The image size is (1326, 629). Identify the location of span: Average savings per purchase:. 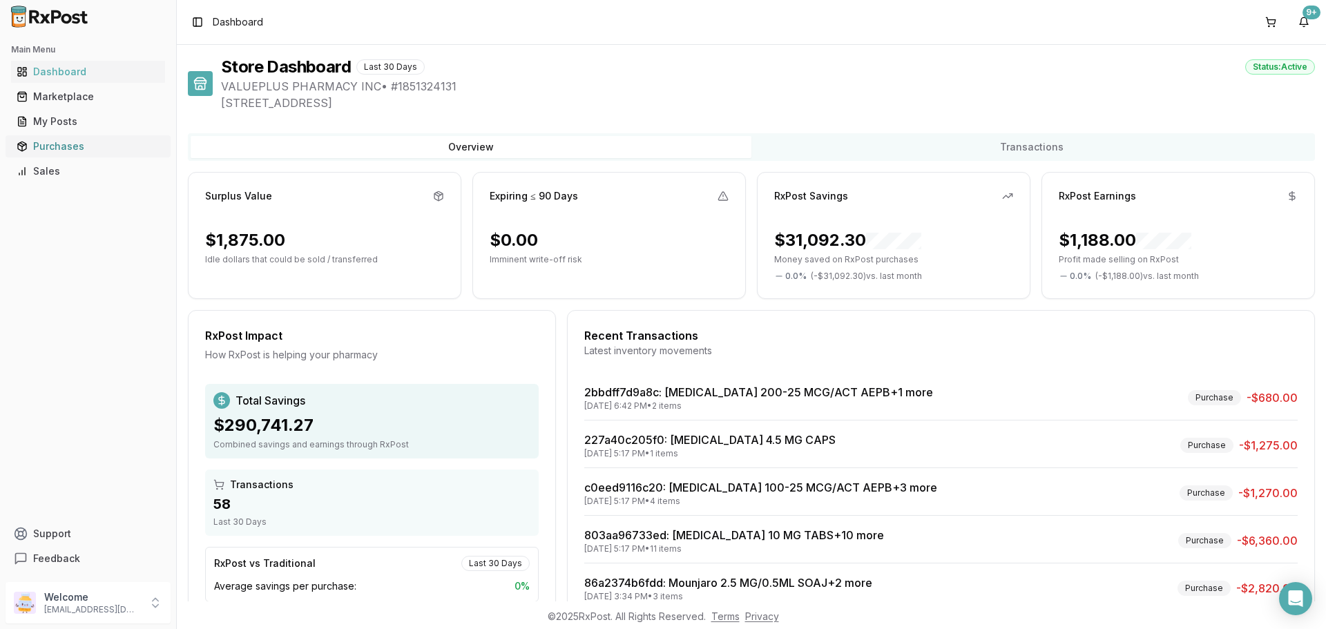
(285, 586).